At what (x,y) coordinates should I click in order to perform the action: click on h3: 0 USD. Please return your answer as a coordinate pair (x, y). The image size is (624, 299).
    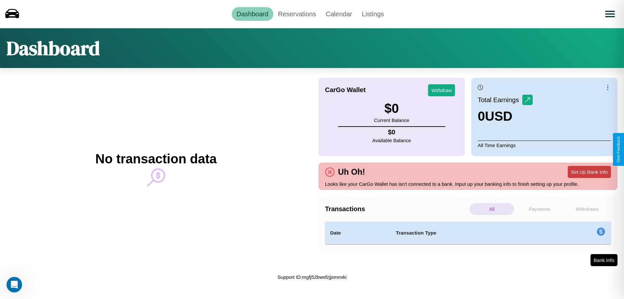
    Looking at the image, I should click on (505, 116).